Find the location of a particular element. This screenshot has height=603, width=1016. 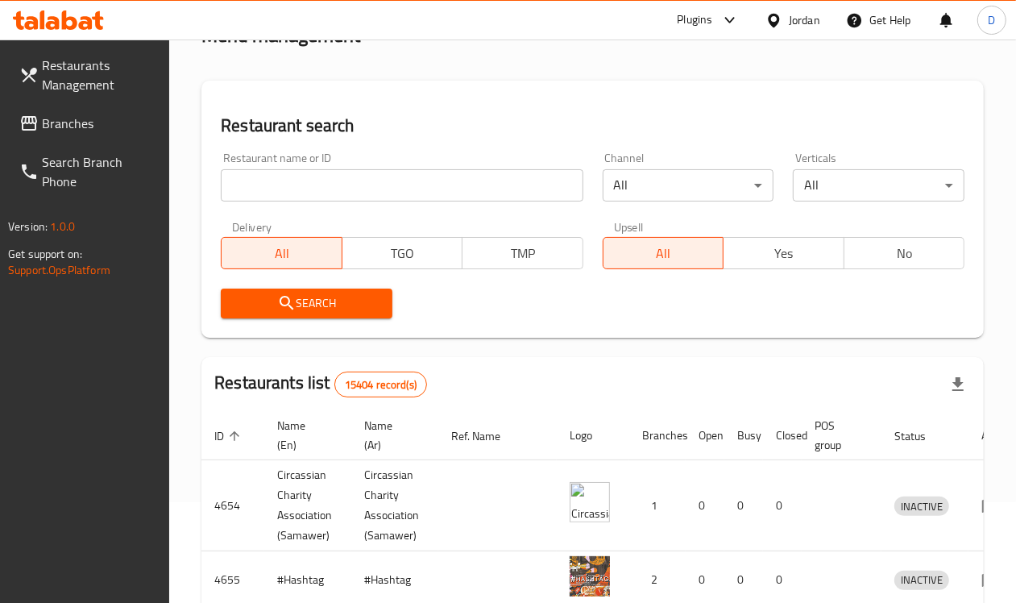

span: Yes is located at coordinates (783, 253).